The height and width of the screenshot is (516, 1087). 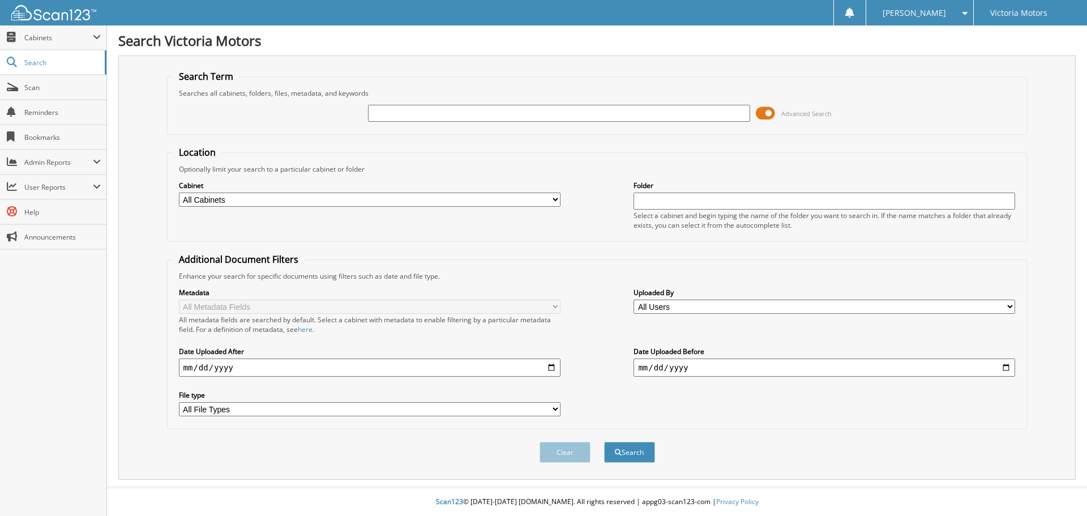 I want to click on input: start, so click(x=370, y=367).